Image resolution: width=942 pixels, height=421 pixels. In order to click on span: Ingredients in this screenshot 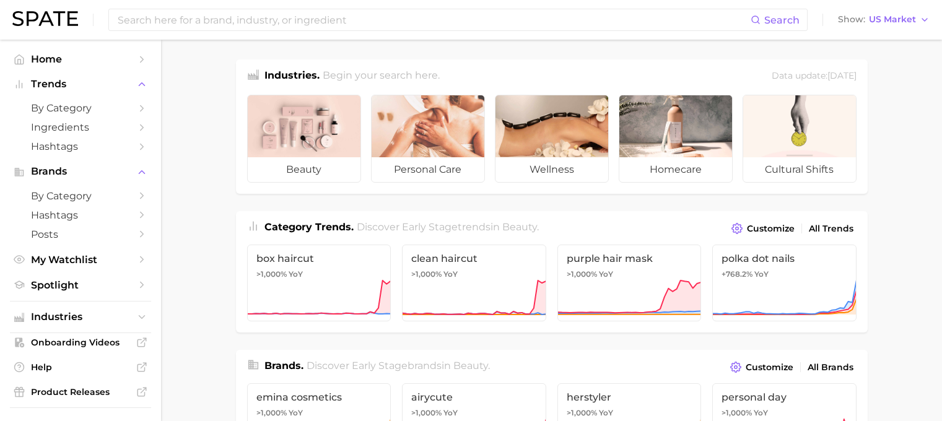, I will do `click(81, 127)`.